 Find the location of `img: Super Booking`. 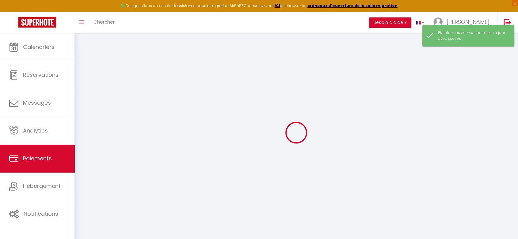

img: Super Booking is located at coordinates (37, 22).